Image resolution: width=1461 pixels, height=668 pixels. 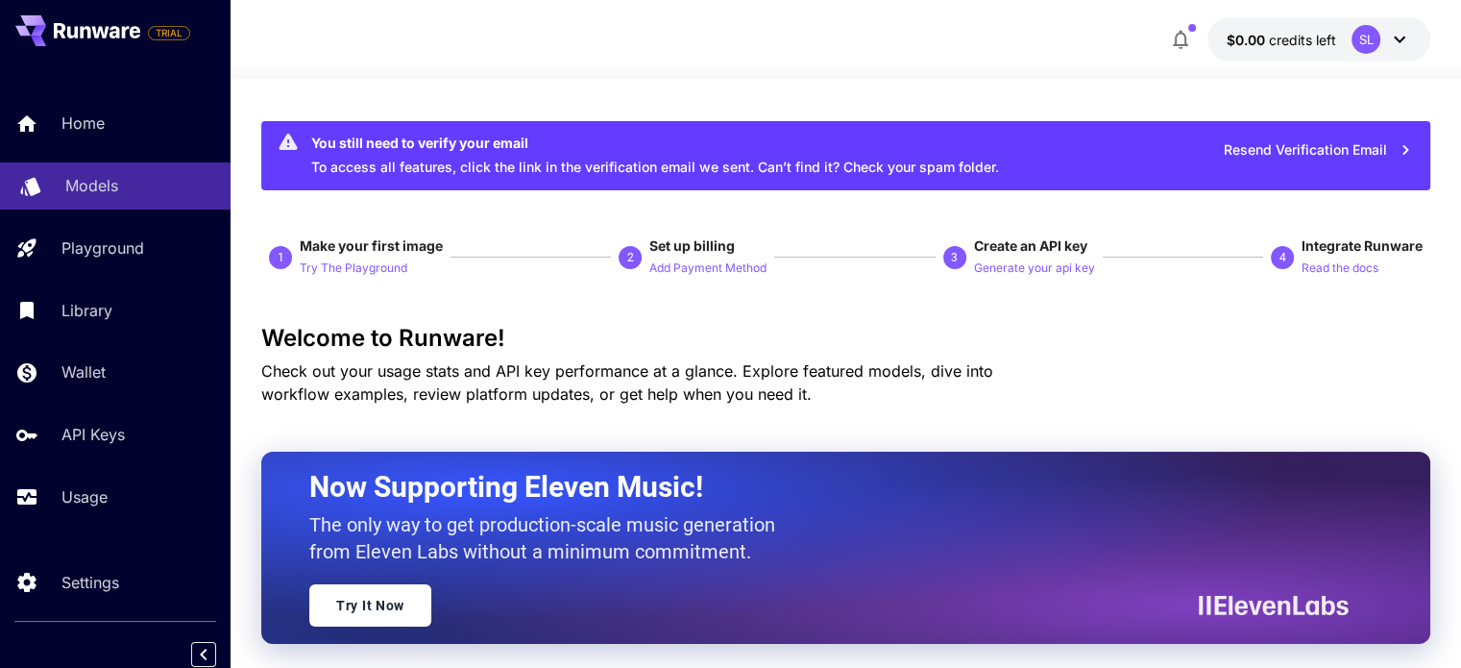 What do you see at coordinates (550, 538) in the screenshot?
I see `p: The only way to get production-scale music generation from Eleven Labs without a minimum commitment.` at bounding box center [550, 538].